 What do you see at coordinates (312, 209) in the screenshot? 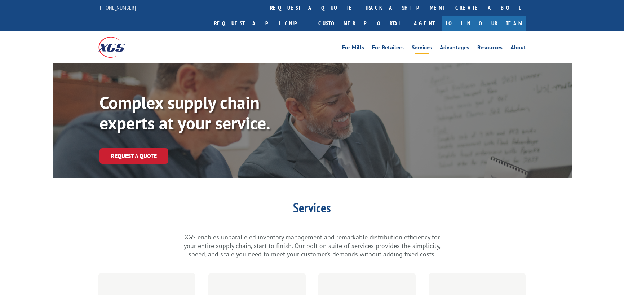
I see `h1: Services` at bounding box center [312, 209].